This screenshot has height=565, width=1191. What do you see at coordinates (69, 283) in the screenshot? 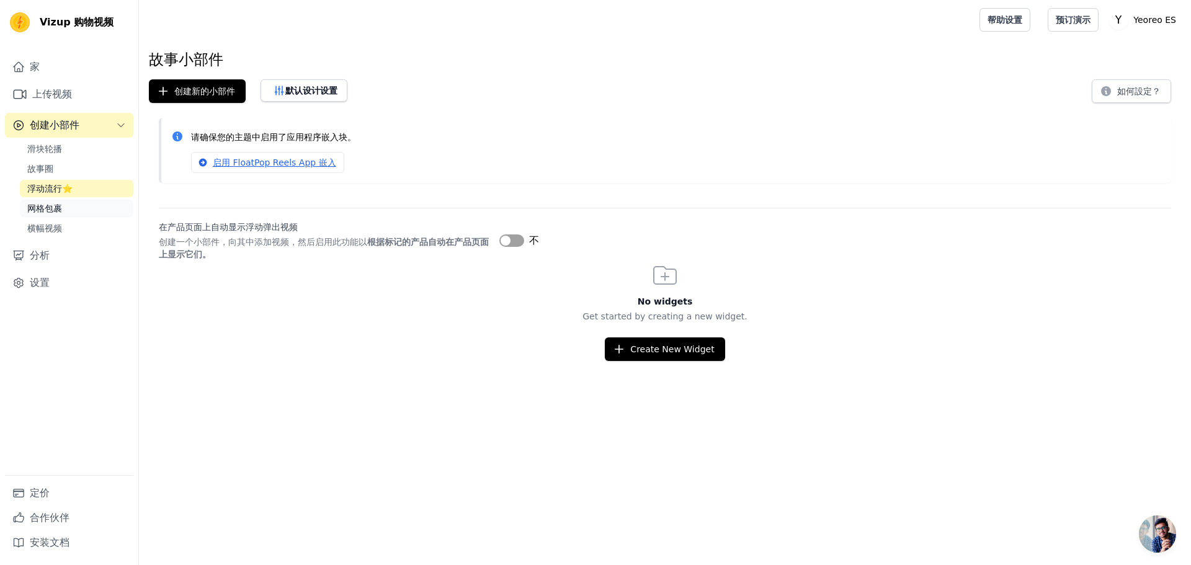
I see `a: 设置` at bounding box center [69, 283].